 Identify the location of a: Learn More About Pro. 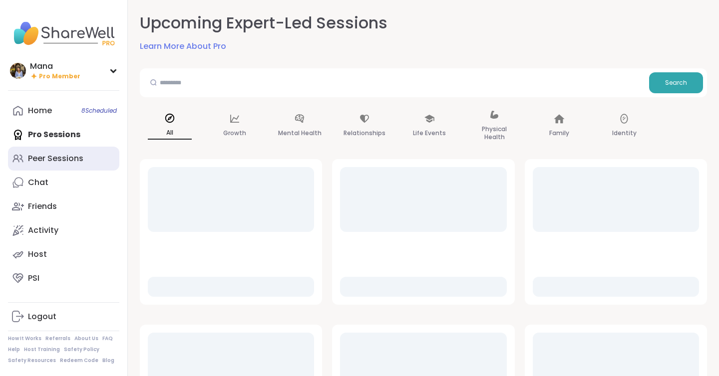
(183, 46).